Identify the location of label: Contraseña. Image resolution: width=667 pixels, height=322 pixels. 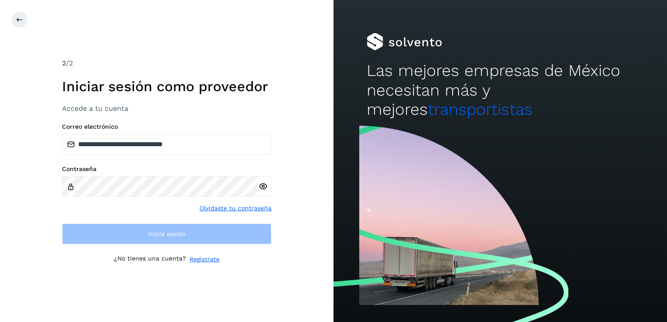
(167, 169).